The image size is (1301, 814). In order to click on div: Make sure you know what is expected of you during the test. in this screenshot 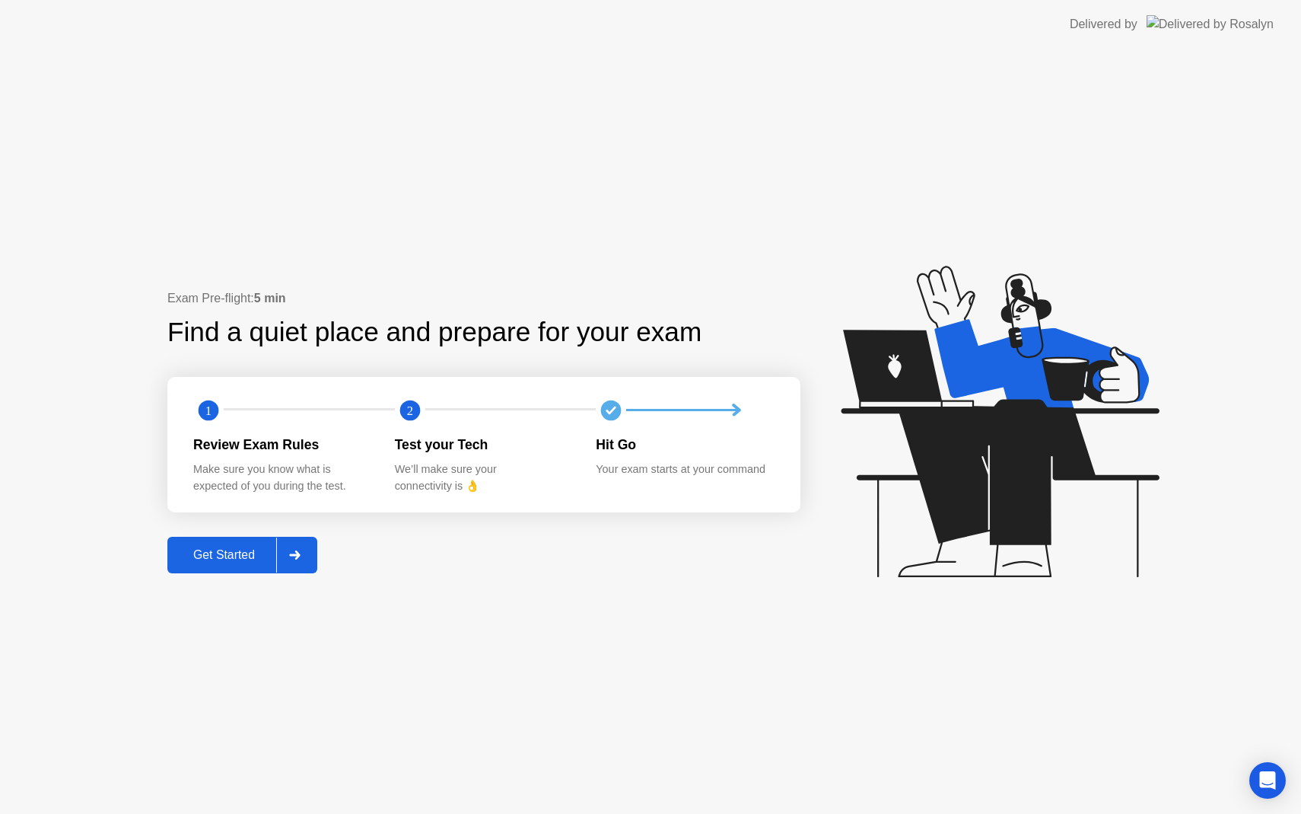, I will do `click(282, 477)`.